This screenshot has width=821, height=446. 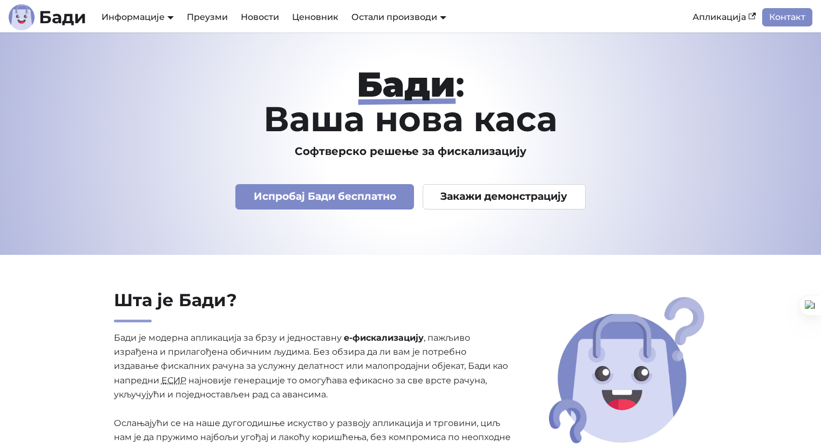 I want to click on a: Испробај Бади бесплатно, so click(x=324, y=196).